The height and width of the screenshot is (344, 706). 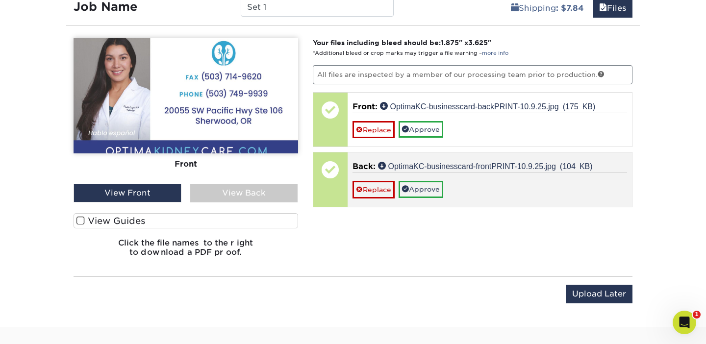 I want to click on h6: Click the file names to the right to download a PDF proof., so click(x=186, y=251).